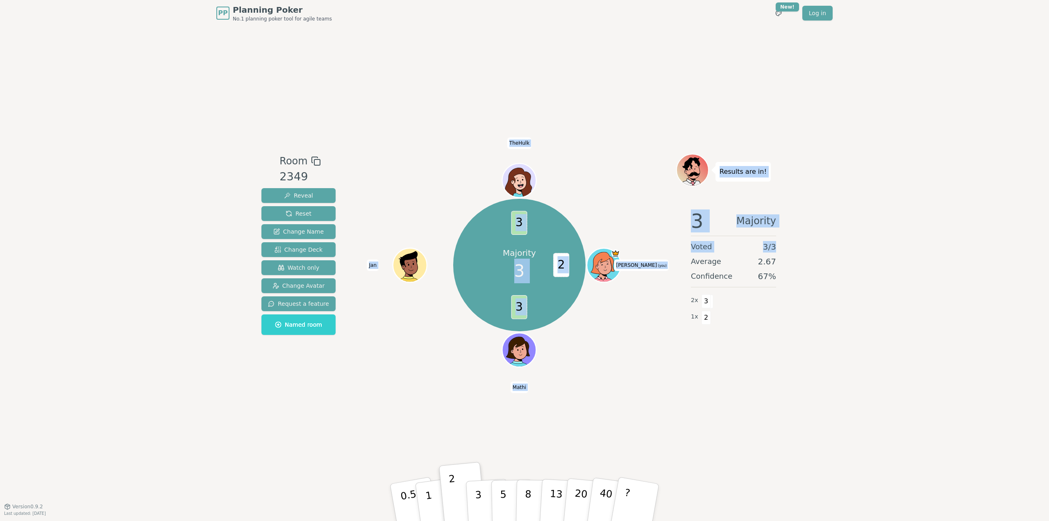  I want to click on button: Named room, so click(298, 324).